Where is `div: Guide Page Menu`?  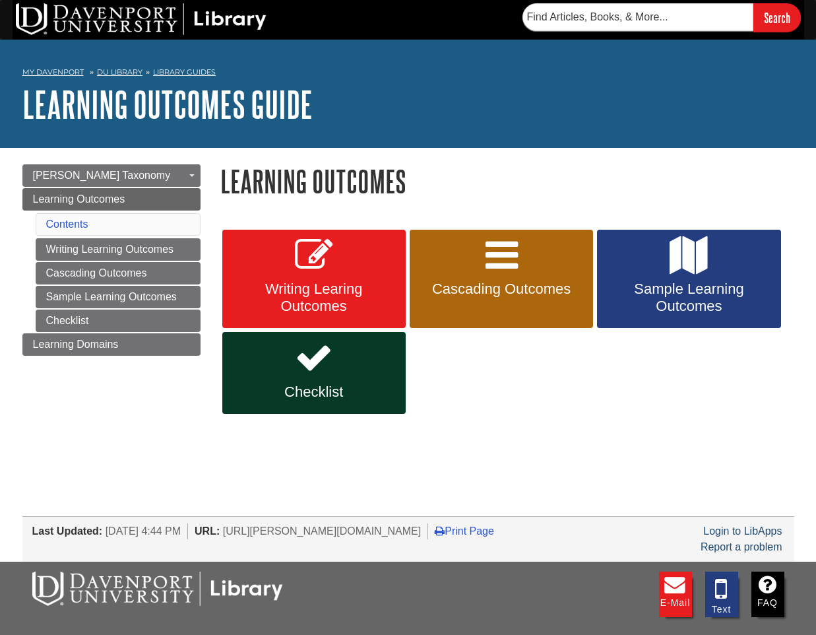 div: Guide Page Menu is located at coordinates (111, 260).